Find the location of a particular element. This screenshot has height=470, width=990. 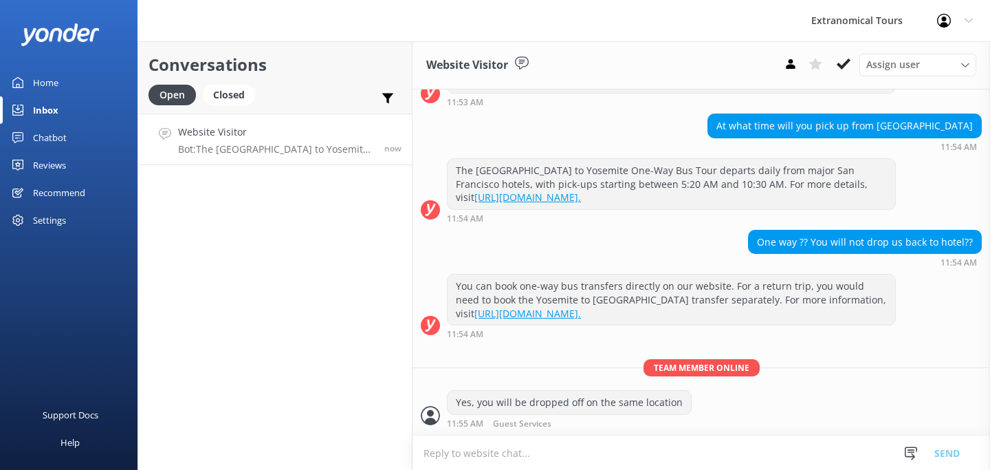

h2: Conversations is located at coordinates (275, 65).